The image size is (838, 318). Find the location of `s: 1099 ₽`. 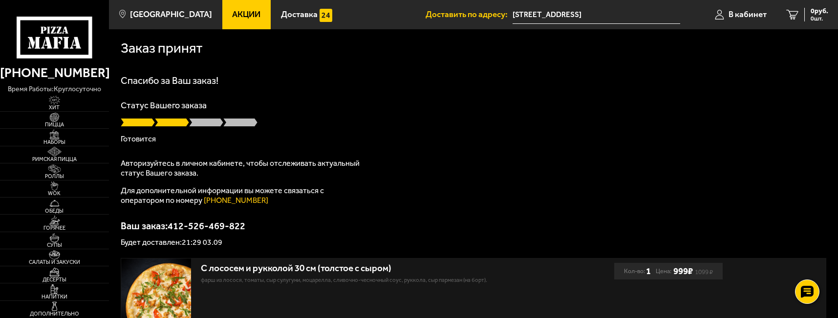

s: 1099 ₽ is located at coordinates (703, 272).